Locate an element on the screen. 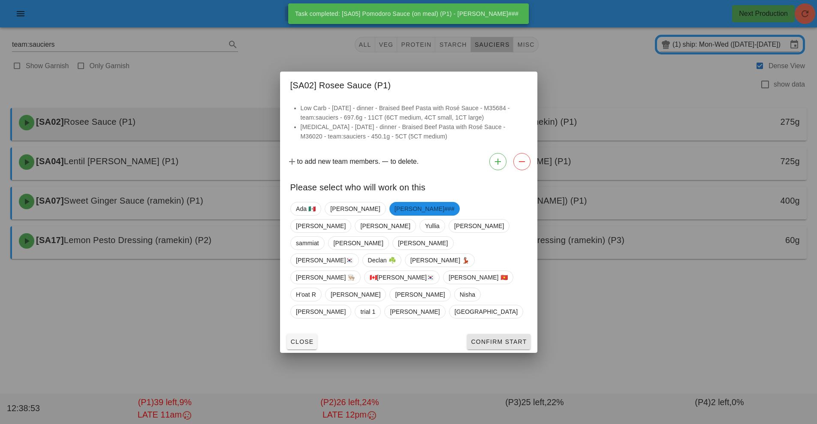 The height and width of the screenshot is (424, 817). span: Confirm Start is located at coordinates (498, 342).